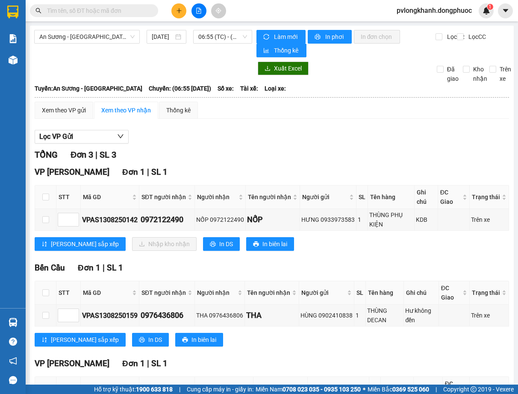 The image size is (518, 394). Describe the element at coordinates (275, 88) in the screenshot. I see `span: Loại xe:` at that location.